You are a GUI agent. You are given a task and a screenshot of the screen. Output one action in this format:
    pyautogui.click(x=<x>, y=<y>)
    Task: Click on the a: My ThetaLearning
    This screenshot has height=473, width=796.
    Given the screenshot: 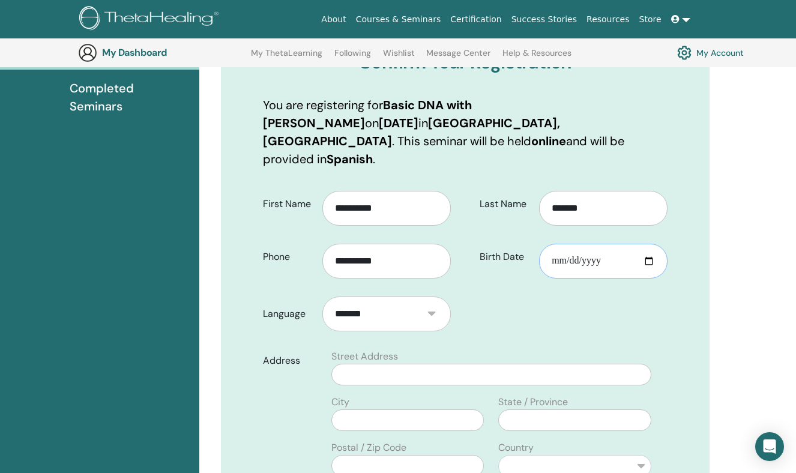 What is the action you would take?
    pyautogui.click(x=286, y=58)
    